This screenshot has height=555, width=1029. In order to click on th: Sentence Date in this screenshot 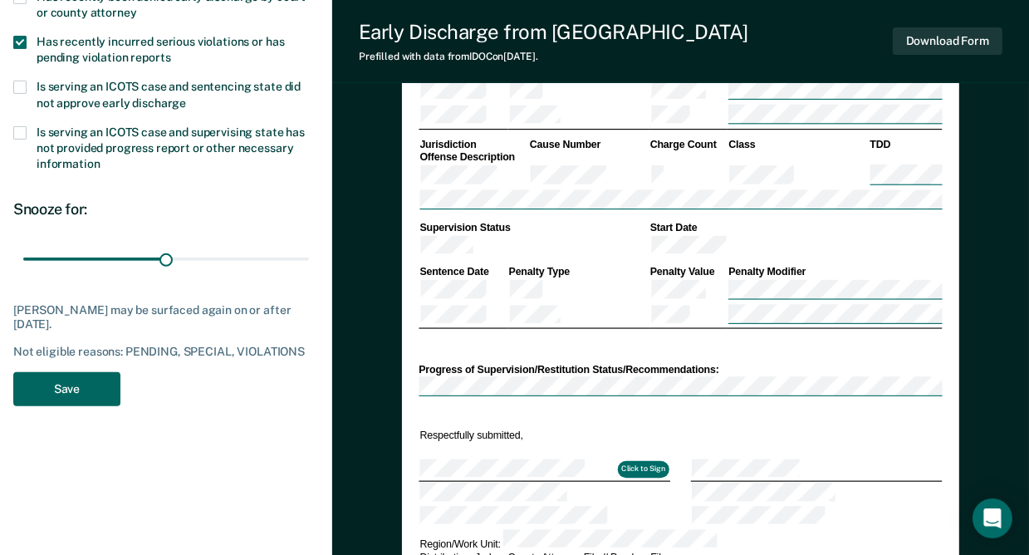, I will do `click(462, 271)`.